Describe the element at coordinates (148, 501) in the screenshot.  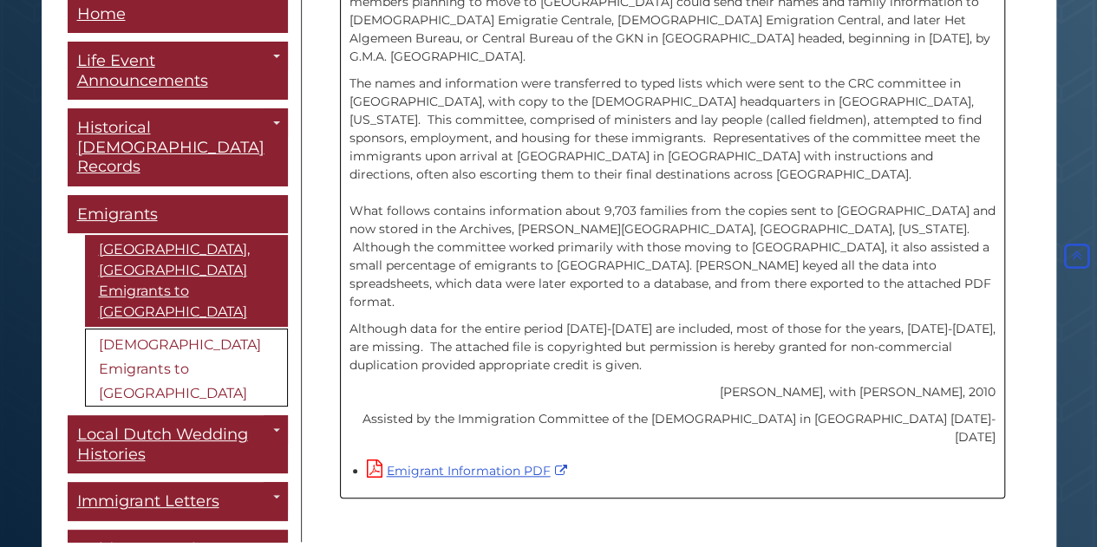
I see `span: Immigrant Letters` at that location.